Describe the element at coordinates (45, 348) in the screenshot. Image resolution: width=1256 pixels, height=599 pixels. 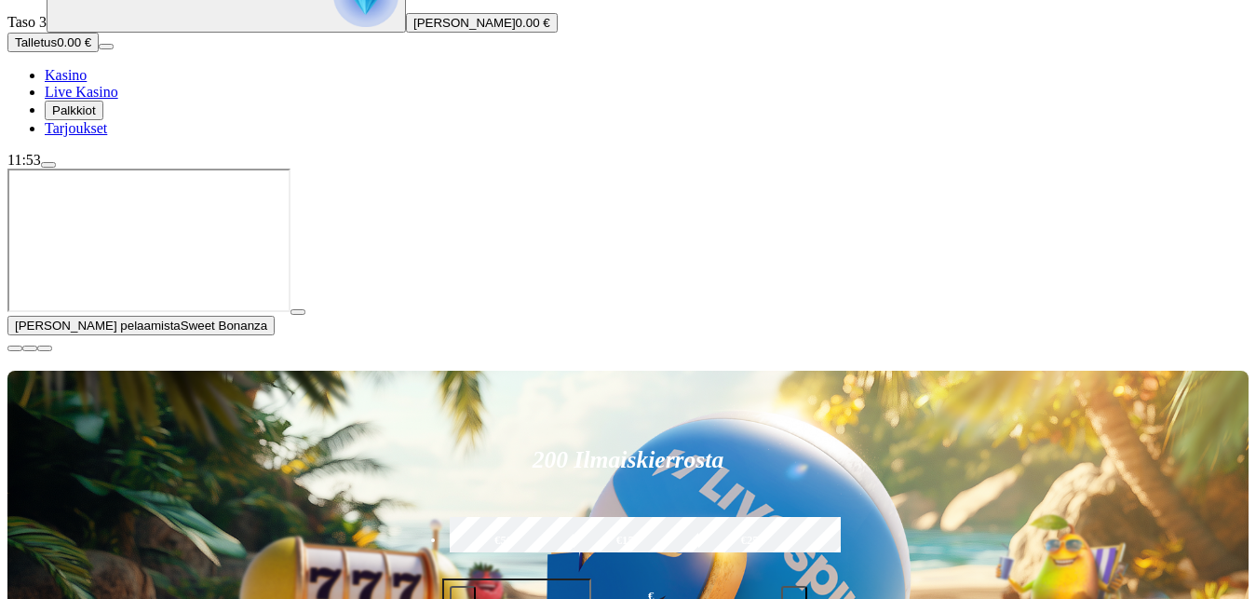
I see `button: fullscreen icon` at that location.